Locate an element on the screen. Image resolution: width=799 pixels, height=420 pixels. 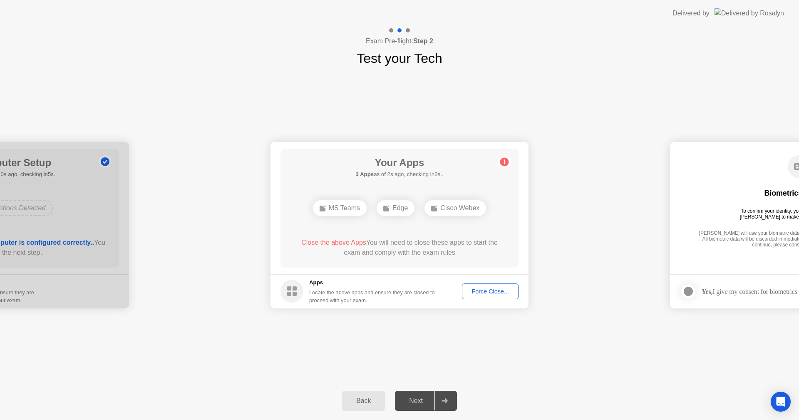
div: MS Teams is located at coordinates (340, 208).